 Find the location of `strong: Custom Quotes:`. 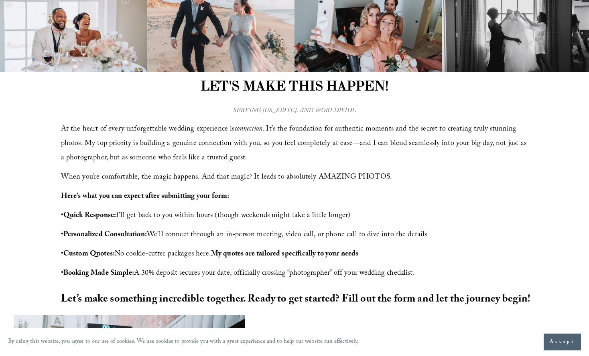

strong: Custom Quotes: is located at coordinates (89, 255).